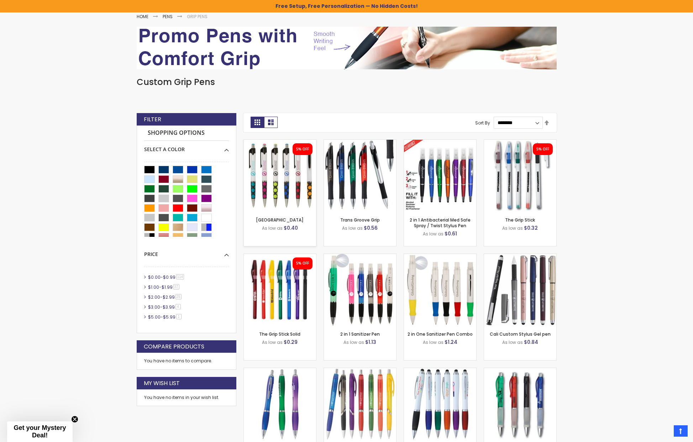  What do you see at coordinates (176, 287) in the screenshot?
I see `span: 37` at bounding box center [176, 287].